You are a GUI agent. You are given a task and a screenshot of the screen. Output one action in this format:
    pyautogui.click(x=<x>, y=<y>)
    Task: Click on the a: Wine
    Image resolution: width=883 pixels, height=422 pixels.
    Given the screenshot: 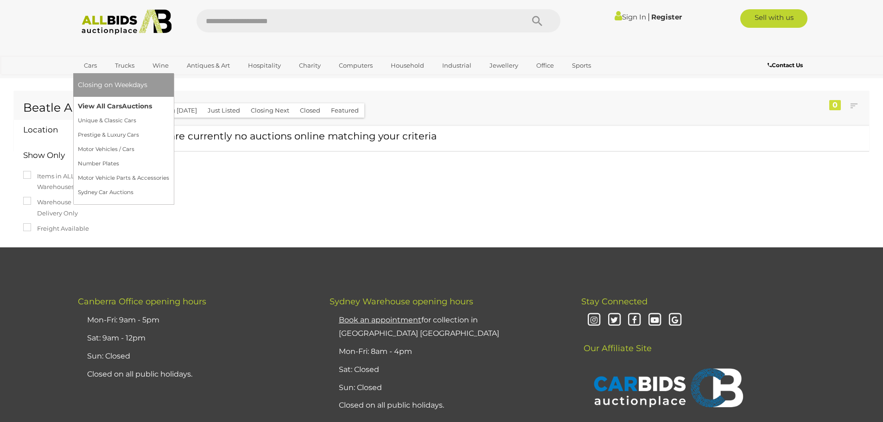 What is the action you would take?
    pyautogui.click(x=160, y=65)
    